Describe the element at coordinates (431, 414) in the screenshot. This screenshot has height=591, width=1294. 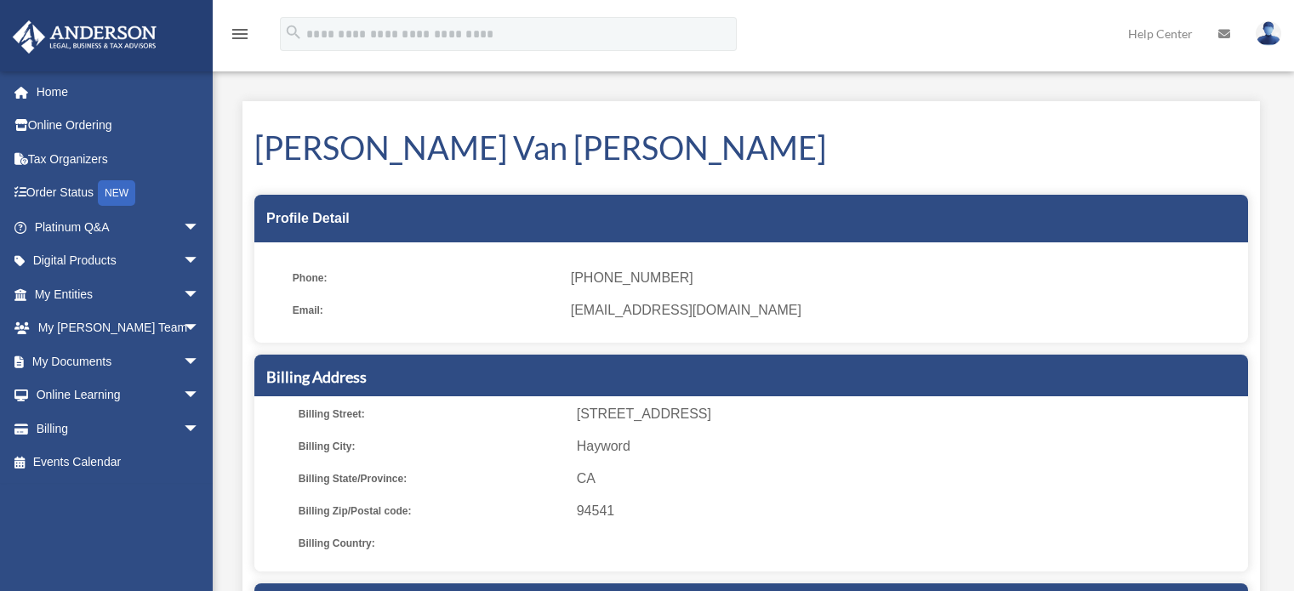
I see `span: Billing Street:` at that location.